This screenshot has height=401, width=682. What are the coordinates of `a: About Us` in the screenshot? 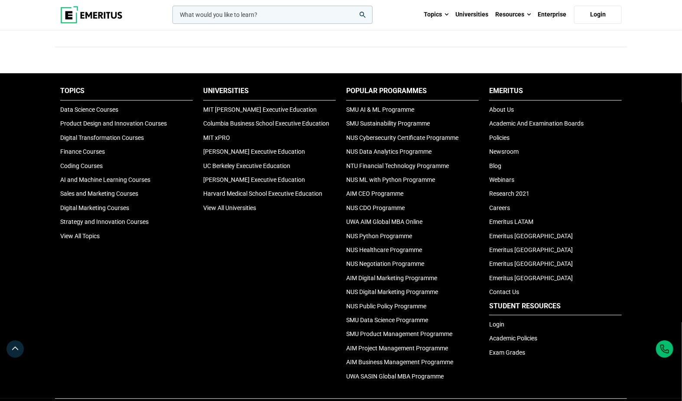 It's located at (501, 110).